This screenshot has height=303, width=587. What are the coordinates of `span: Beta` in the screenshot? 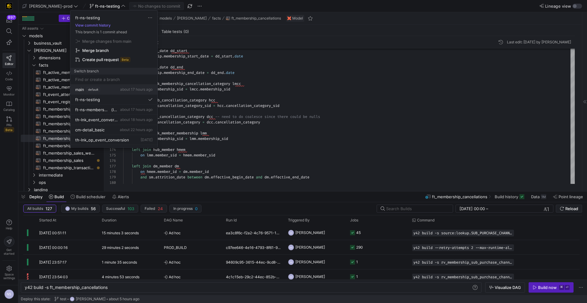 It's located at (125, 60).